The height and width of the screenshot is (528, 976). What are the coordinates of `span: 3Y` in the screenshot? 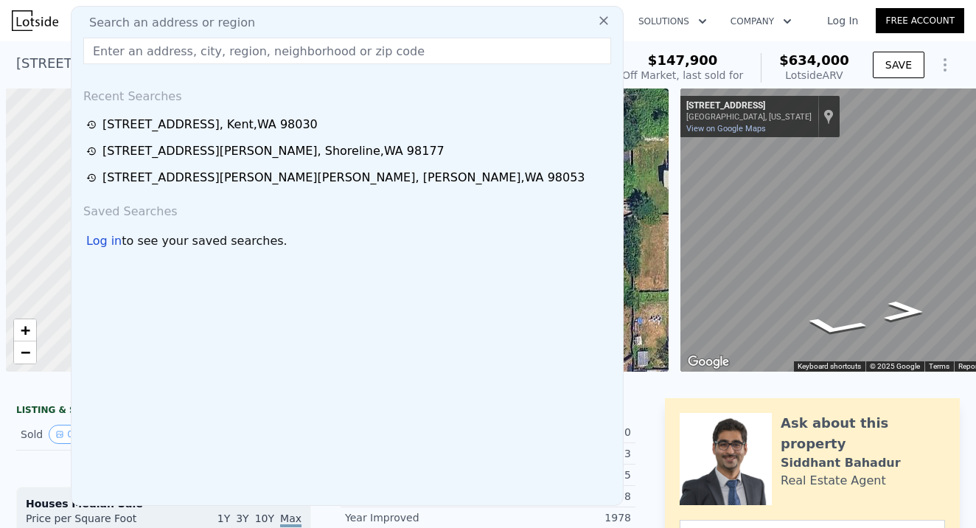 It's located at (242, 518).